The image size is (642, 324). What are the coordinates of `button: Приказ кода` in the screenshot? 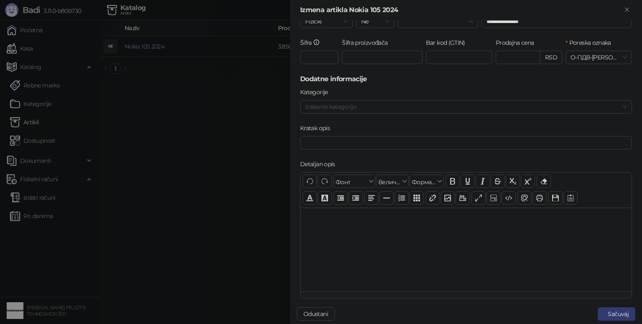 It's located at (509, 198).